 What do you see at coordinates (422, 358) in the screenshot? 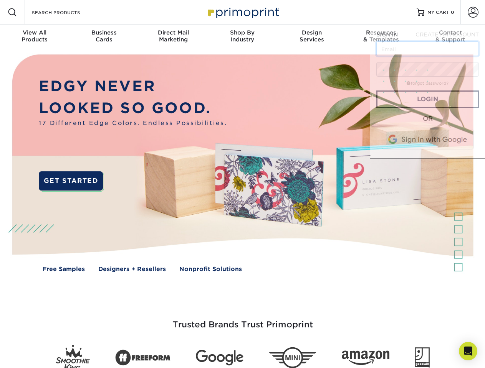
I see `img: Goodwill` at bounding box center [422, 358].